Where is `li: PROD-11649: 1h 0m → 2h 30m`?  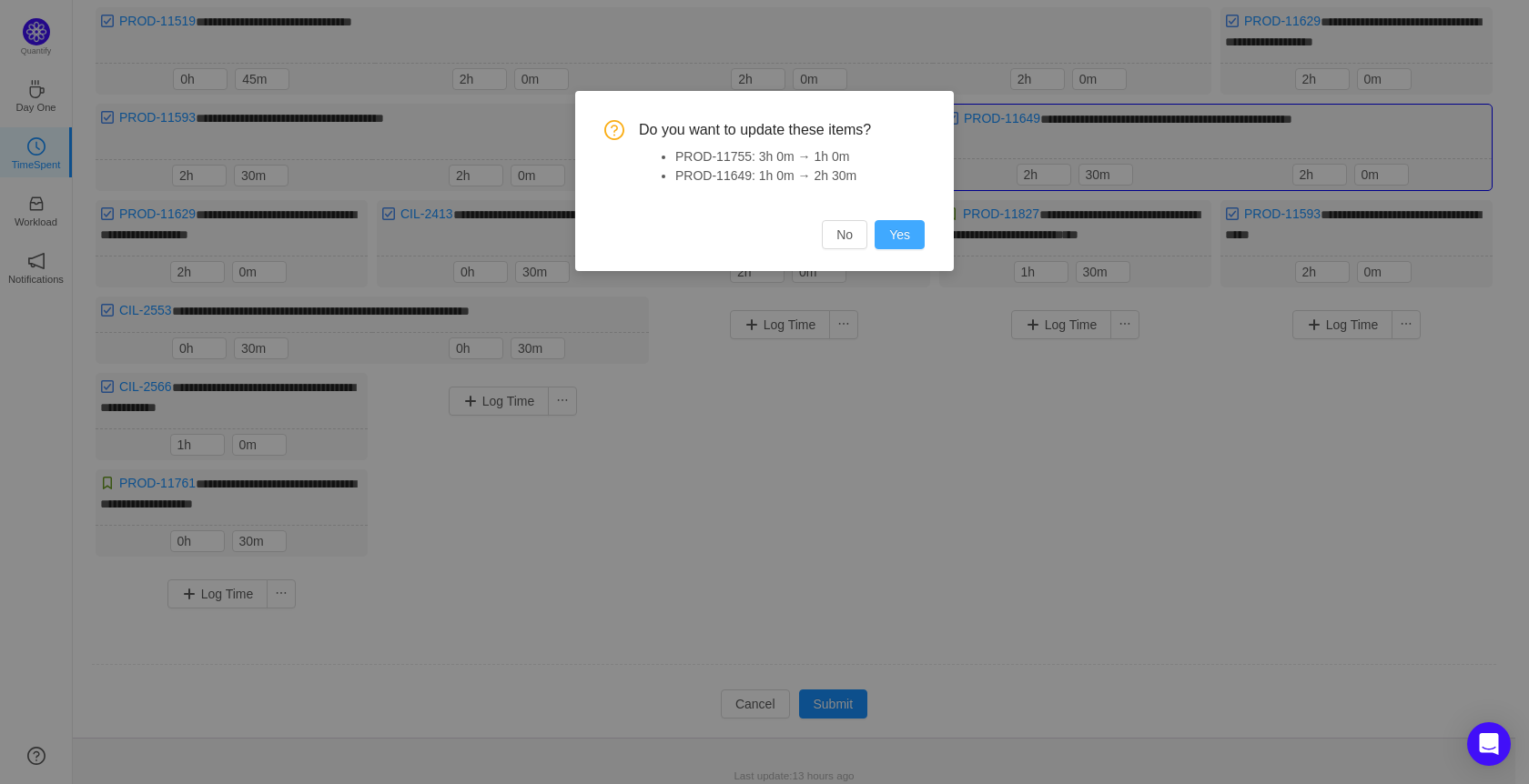 li: PROD-11649: 1h 0m → 2h 30m is located at coordinates (800, 176).